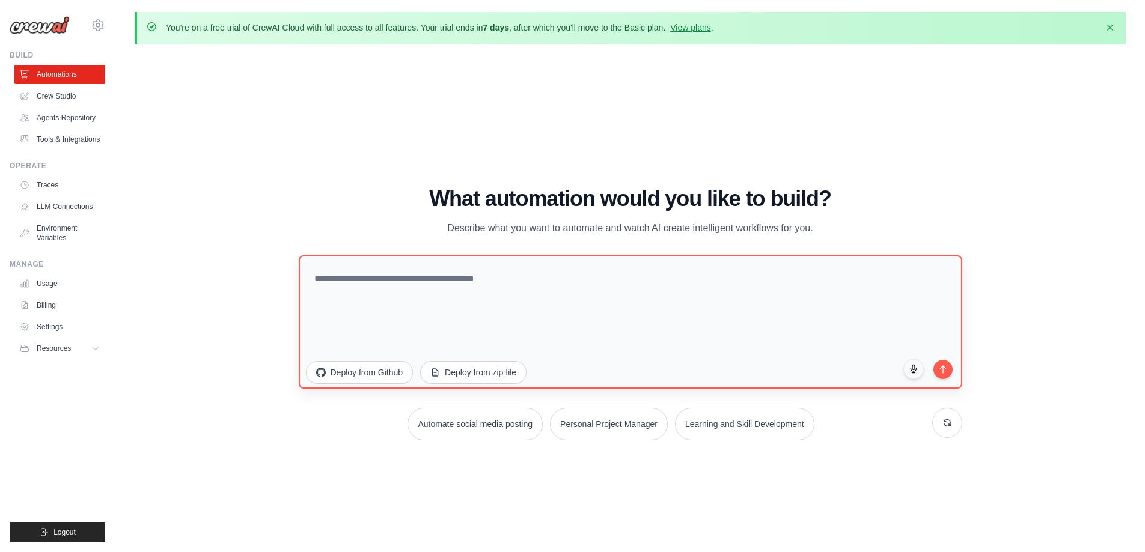 Image resolution: width=1145 pixels, height=552 pixels. Describe the element at coordinates (57, 533) in the screenshot. I see `button: Logout` at that location.